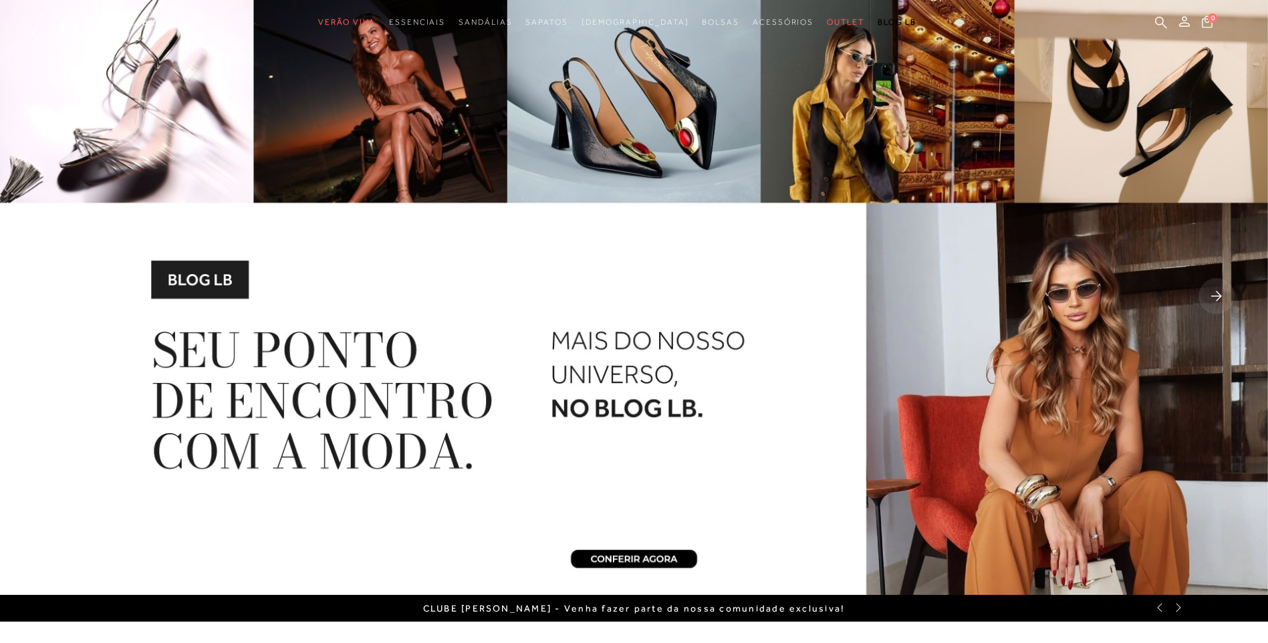 The width and height of the screenshot is (1268, 643). What do you see at coordinates (417, 22) in the screenshot?
I see `span: Essenciais` at bounding box center [417, 22].